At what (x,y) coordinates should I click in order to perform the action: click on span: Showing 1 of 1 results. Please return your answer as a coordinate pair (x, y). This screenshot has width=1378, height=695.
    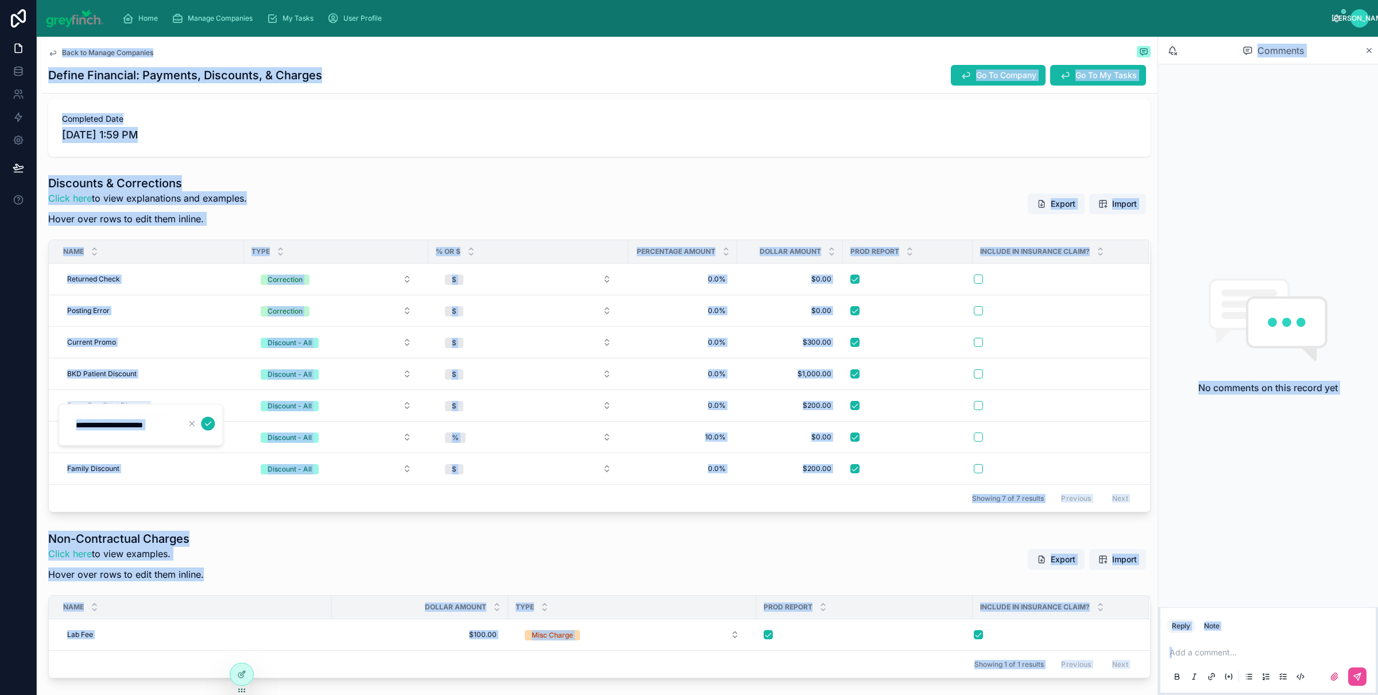
    Looking at the image, I should click on (1009, 664).